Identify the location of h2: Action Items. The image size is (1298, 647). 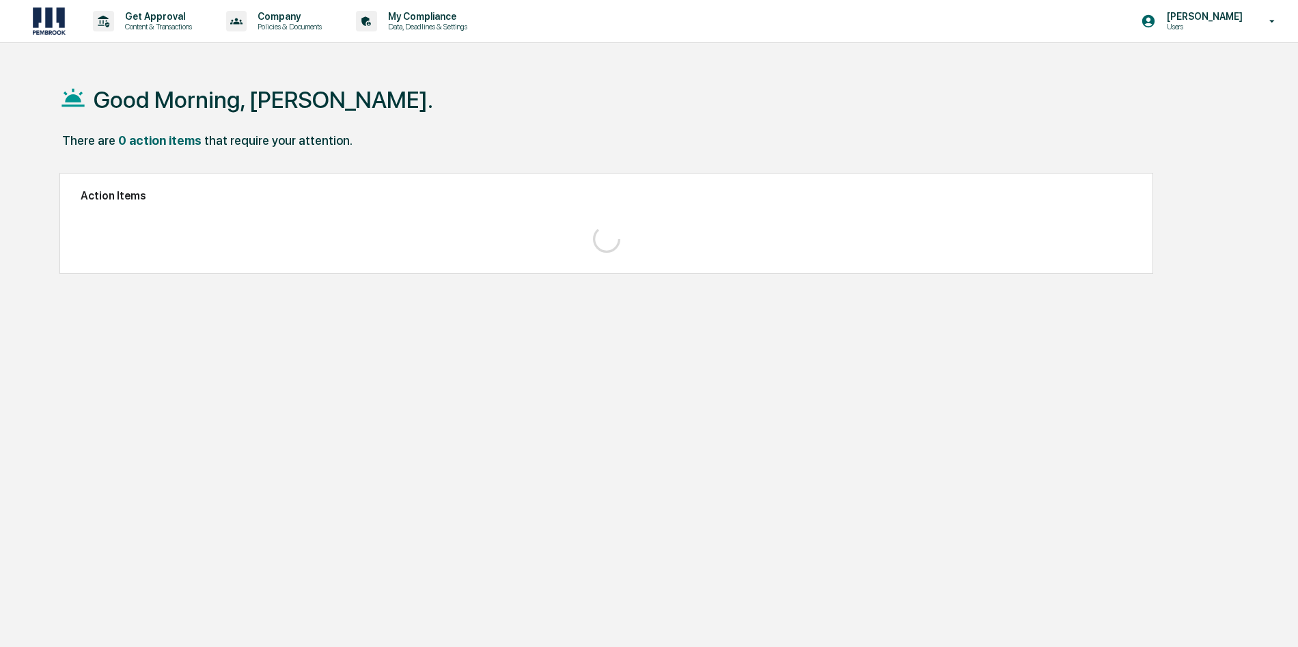
(606, 195).